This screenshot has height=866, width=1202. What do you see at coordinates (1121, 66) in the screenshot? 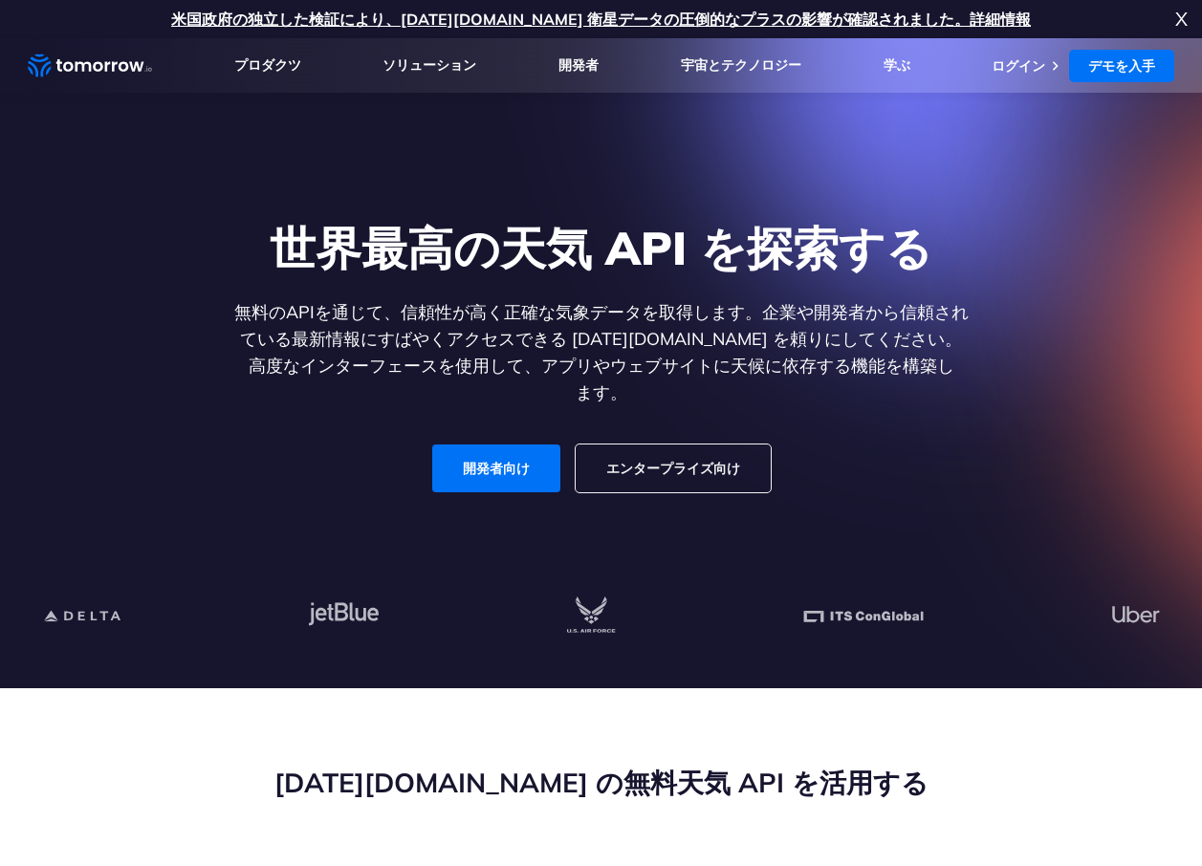
I see `a: デモを入手` at bounding box center [1121, 66].